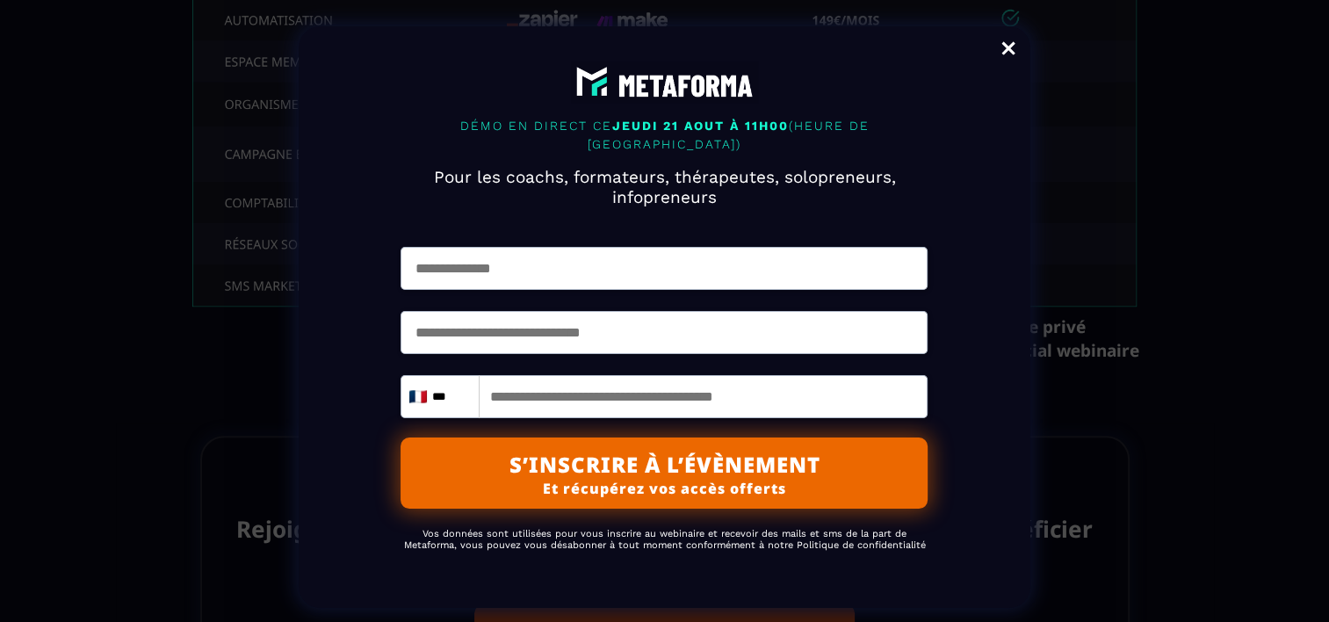  What do you see at coordinates (664, 187) in the screenshot?
I see `h2: Pour les coachs, formateurs, thérapeutes, solopreneurs, infopreneurs` at bounding box center [664, 187].